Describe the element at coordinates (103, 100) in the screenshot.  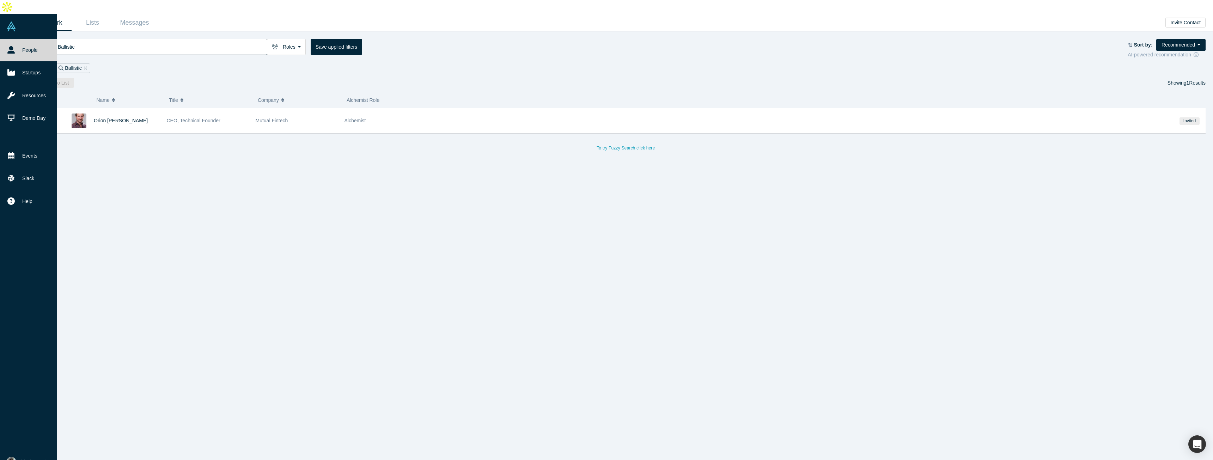
I see `span: Name` at that location.